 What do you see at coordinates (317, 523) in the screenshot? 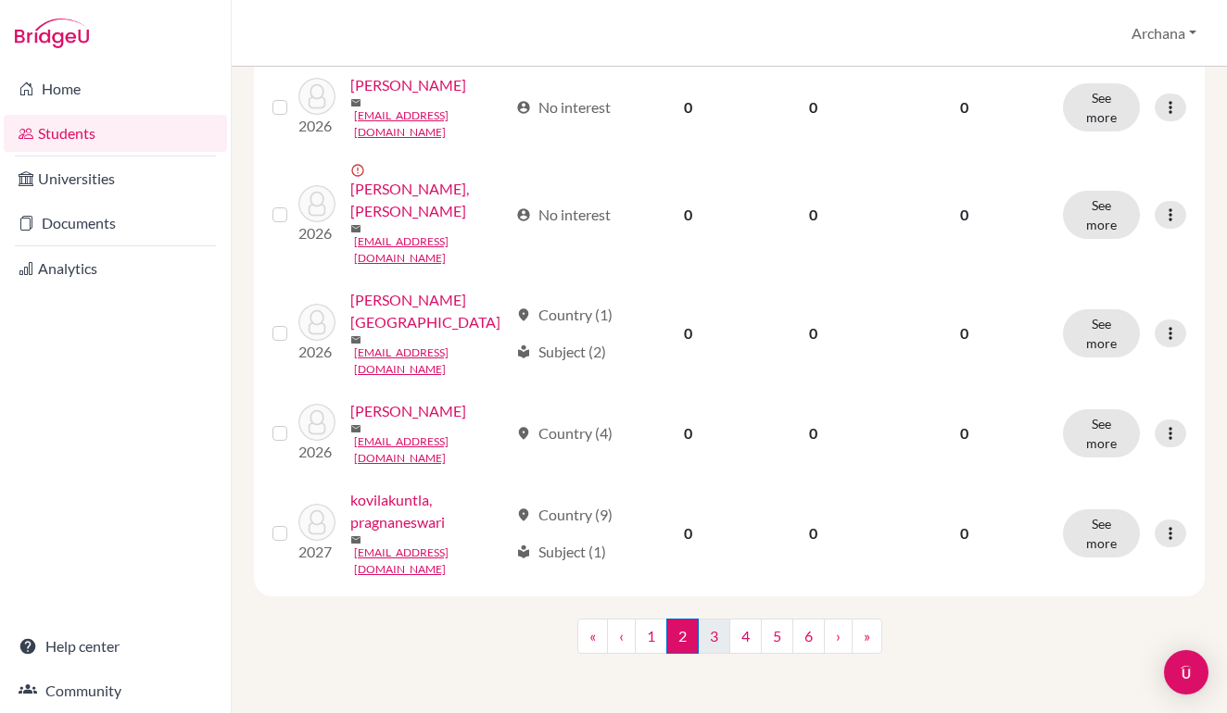
I see `img: kovilakuntla, pragnaneswari` at bounding box center [317, 523].